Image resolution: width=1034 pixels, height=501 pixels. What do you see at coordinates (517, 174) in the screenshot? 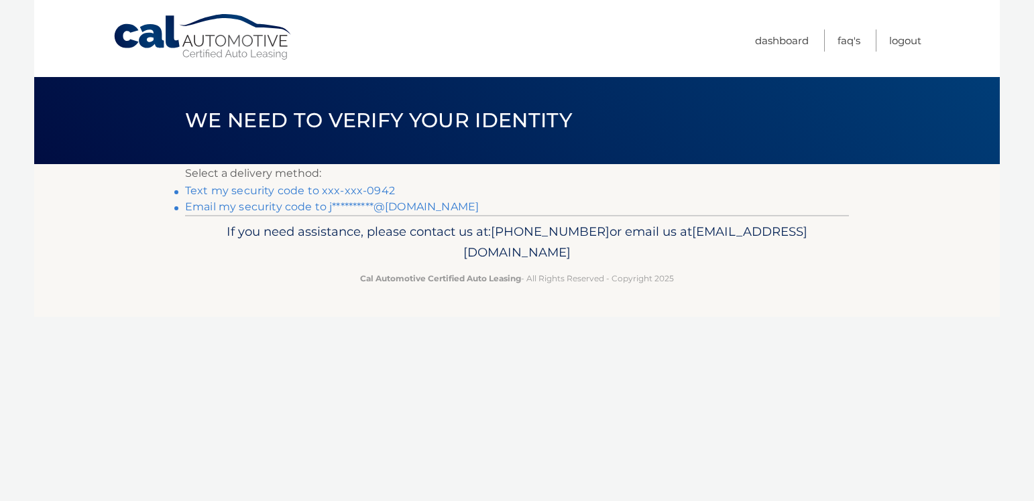
I see `p: Select a delivery method:` at bounding box center [517, 174].